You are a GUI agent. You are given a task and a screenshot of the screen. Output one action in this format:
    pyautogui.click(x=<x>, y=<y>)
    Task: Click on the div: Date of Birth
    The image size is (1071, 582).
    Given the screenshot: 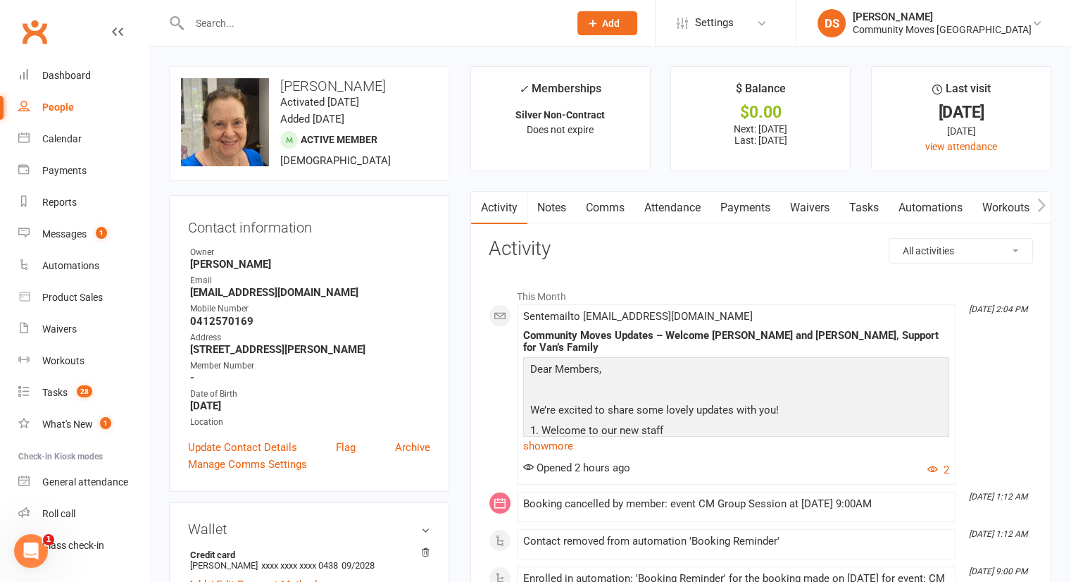 What is the action you would take?
    pyautogui.click(x=310, y=394)
    